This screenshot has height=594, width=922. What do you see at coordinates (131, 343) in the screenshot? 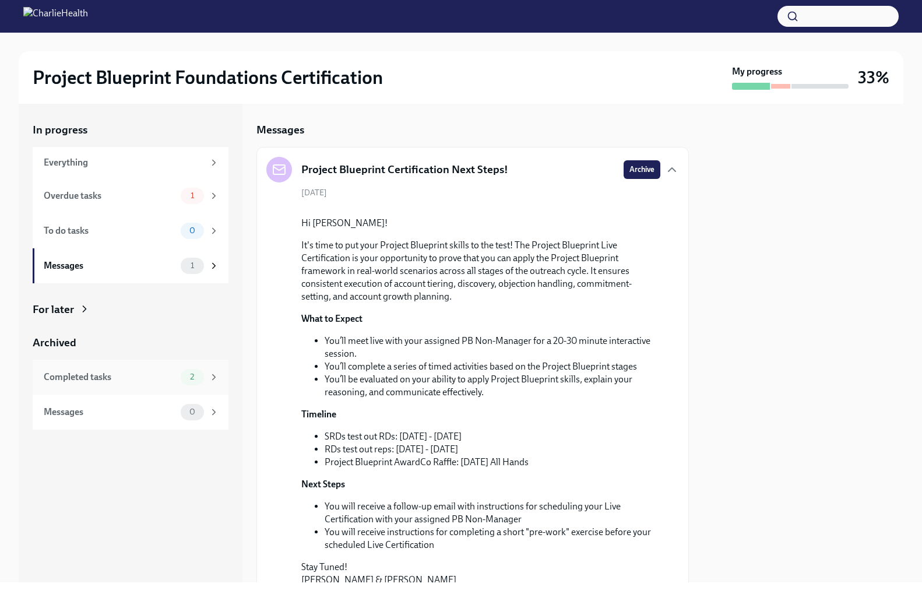
I see `div: Archived` at bounding box center [131, 343].